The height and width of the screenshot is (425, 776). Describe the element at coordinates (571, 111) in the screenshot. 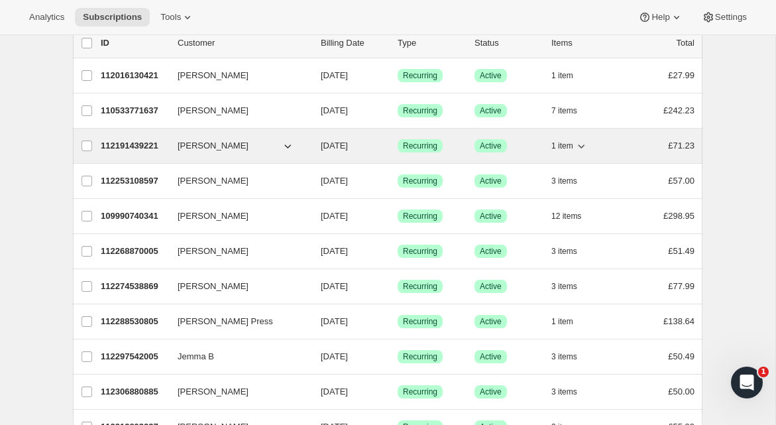

I see `button: 7 items` at that location.